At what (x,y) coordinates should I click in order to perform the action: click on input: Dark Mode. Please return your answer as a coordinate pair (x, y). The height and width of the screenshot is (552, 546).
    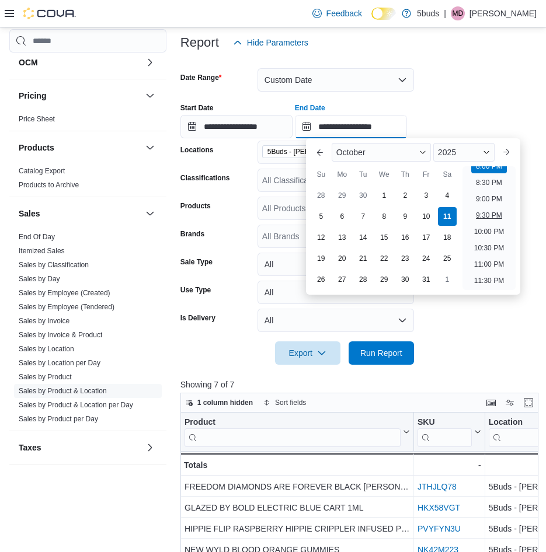
    Looking at the image, I should click on (384, 13).